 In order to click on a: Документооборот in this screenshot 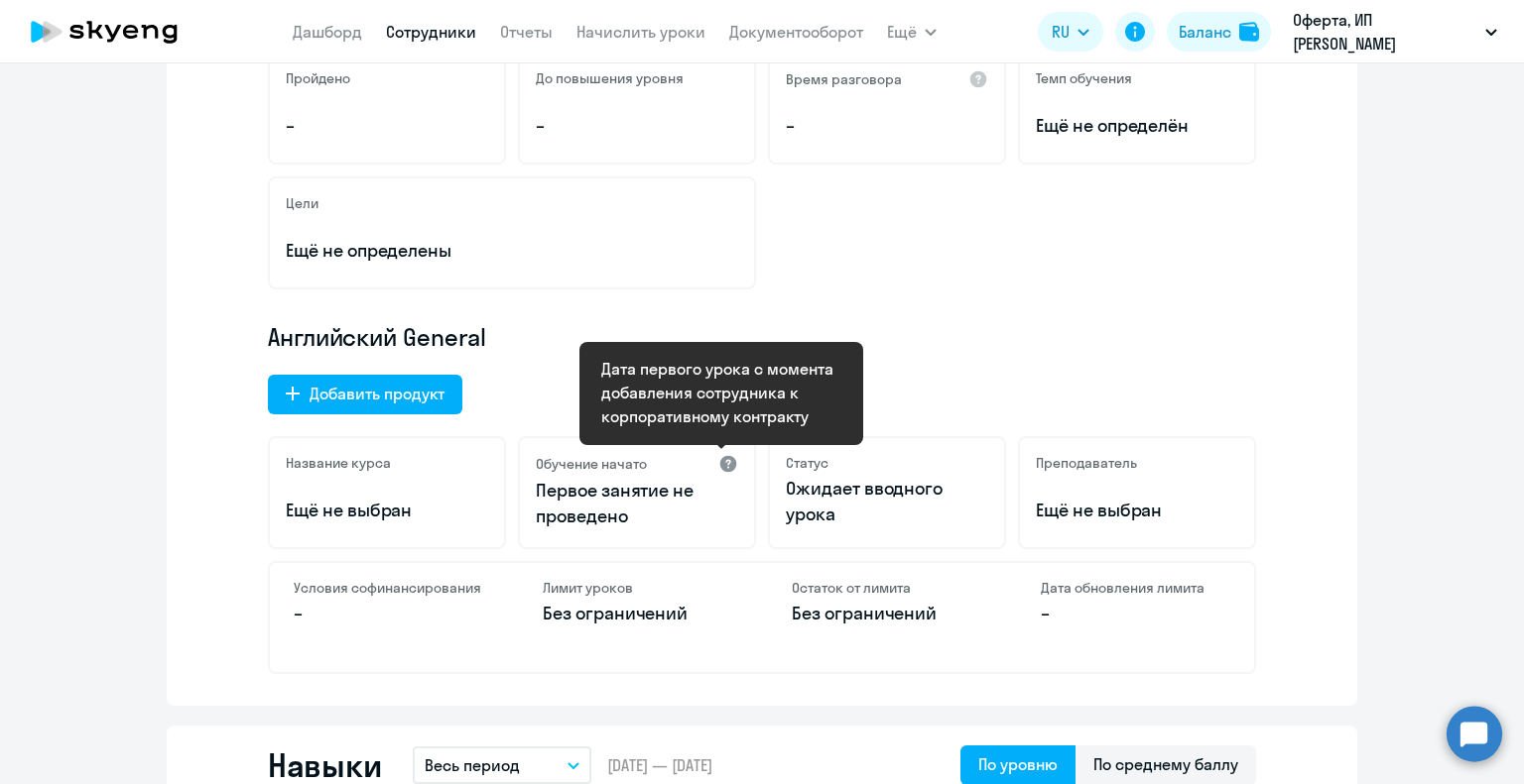, I will do `click(795, 32)`.